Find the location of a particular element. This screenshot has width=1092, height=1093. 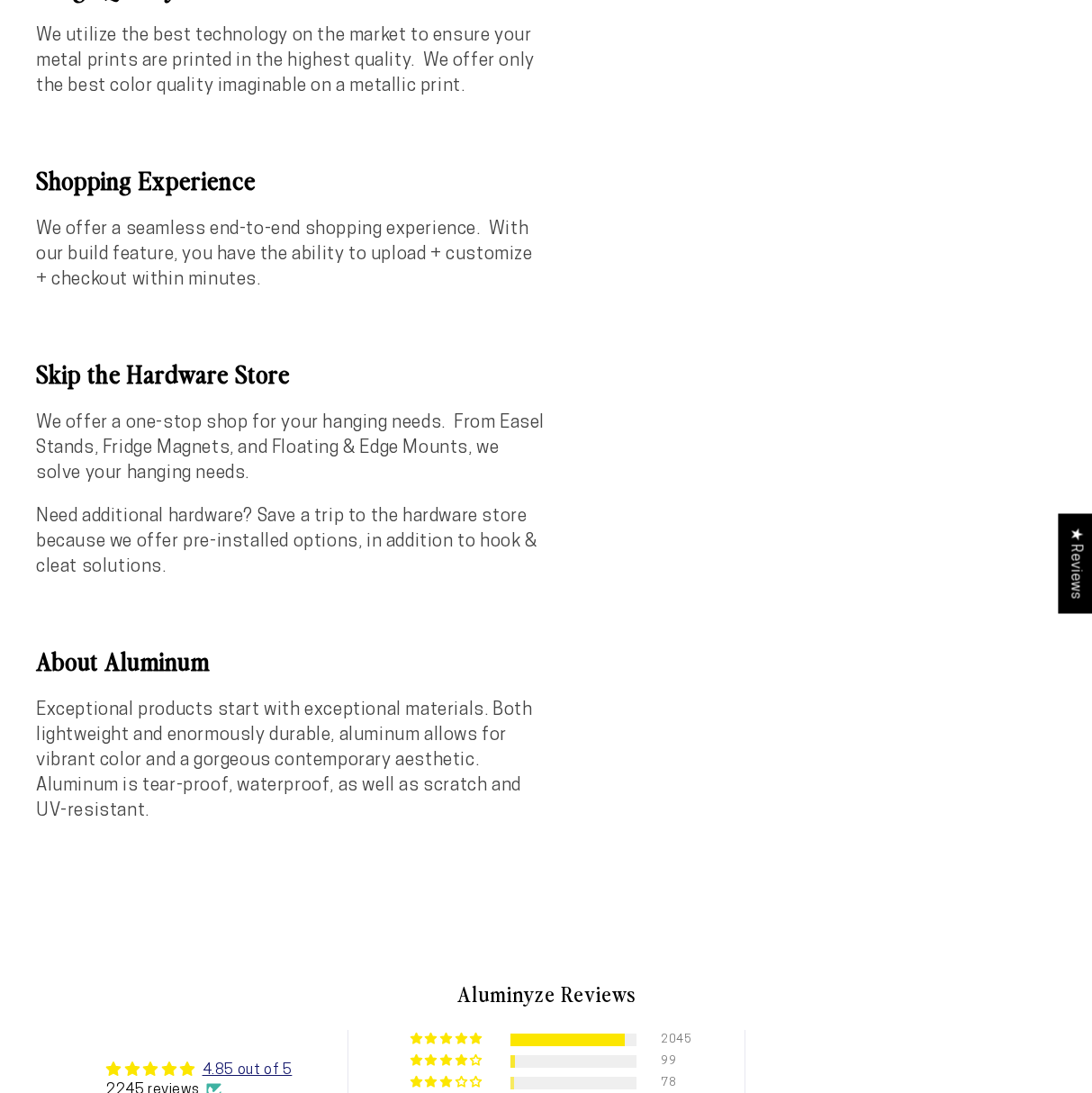

div: 2045 is located at coordinates (671, 1040).